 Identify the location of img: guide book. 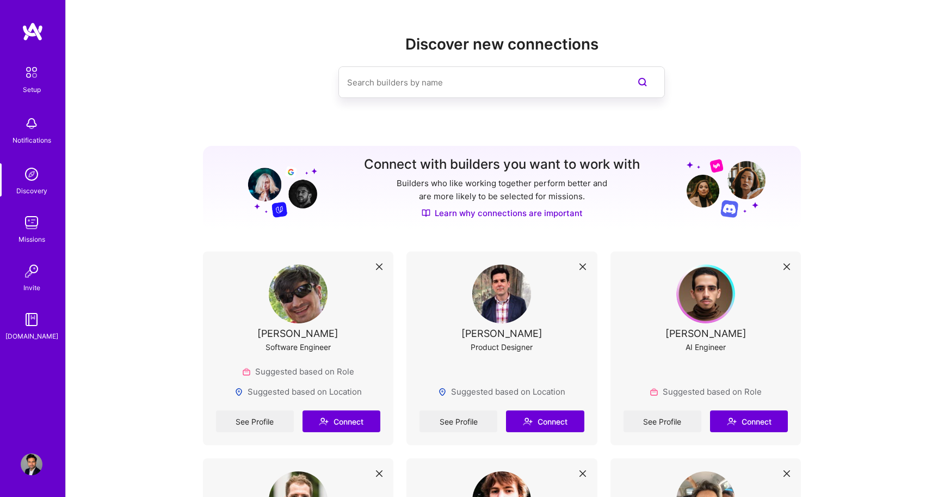
(32, 319).